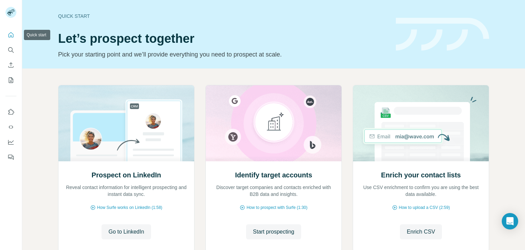 This screenshot has width=525, height=250. Describe the element at coordinates (421, 123) in the screenshot. I see `img: Enrich your contact lists` at that location.